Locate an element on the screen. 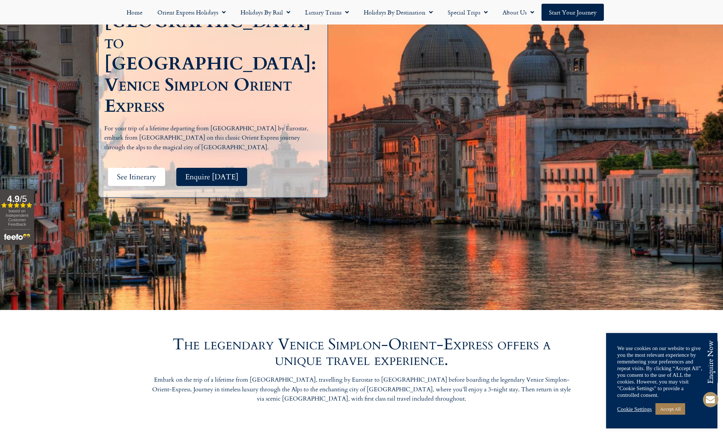 The height and width of the screenshot is (434, 723). a: Accept All is located at coordinates (671, 409).